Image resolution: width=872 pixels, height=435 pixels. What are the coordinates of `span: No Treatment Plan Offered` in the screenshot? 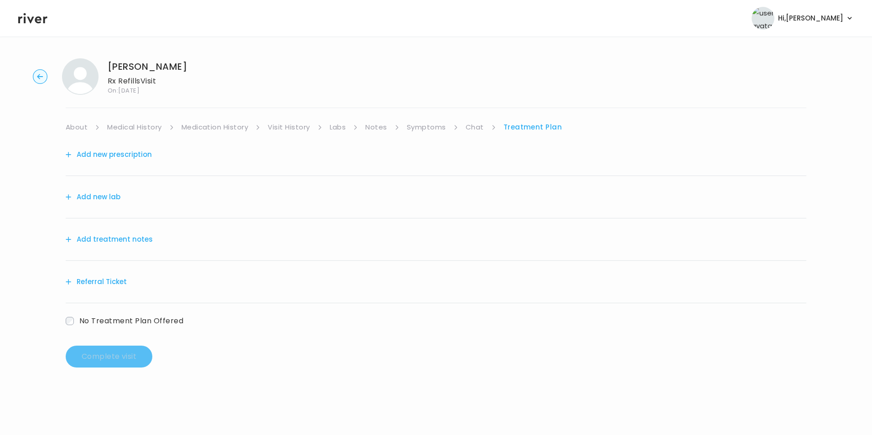 It's located at (131, 321).